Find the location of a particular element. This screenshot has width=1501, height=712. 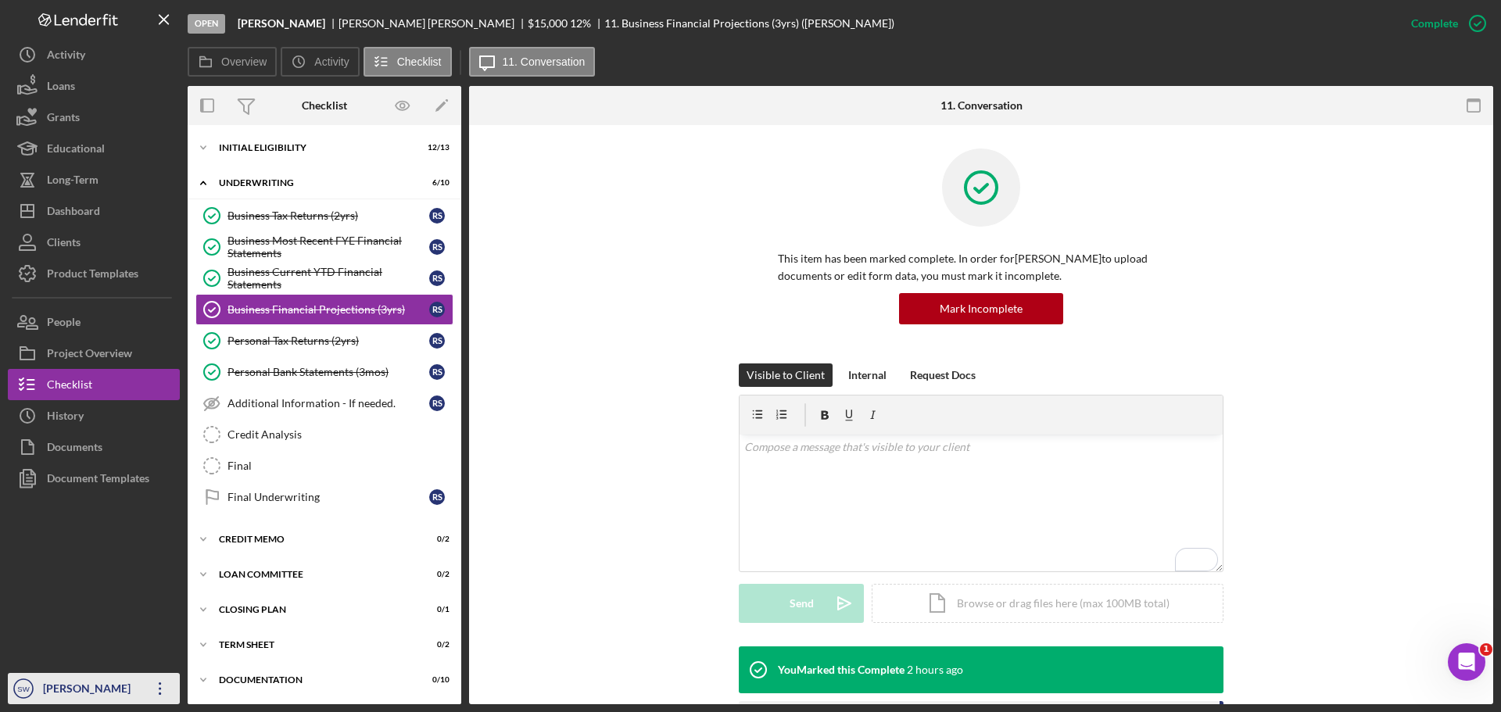

div: Open is located at coordinates (206, 23).